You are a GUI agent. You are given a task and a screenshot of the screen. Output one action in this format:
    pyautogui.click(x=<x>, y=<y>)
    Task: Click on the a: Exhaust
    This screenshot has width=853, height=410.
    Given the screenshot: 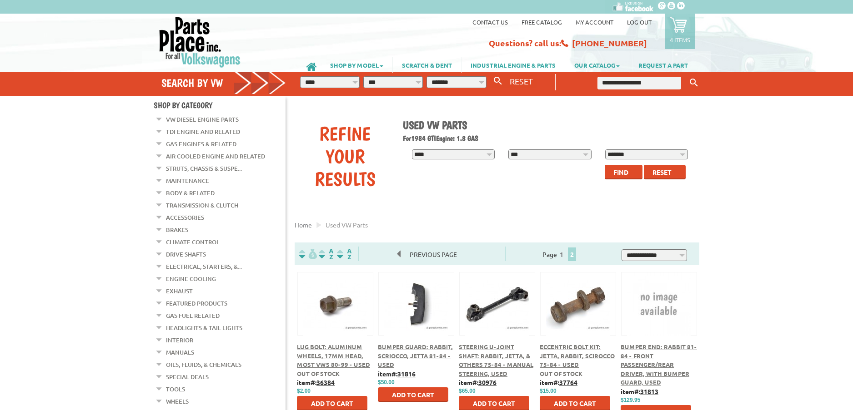 What is the action you would take?
    pyautogui.click(x=179, y=291)
    